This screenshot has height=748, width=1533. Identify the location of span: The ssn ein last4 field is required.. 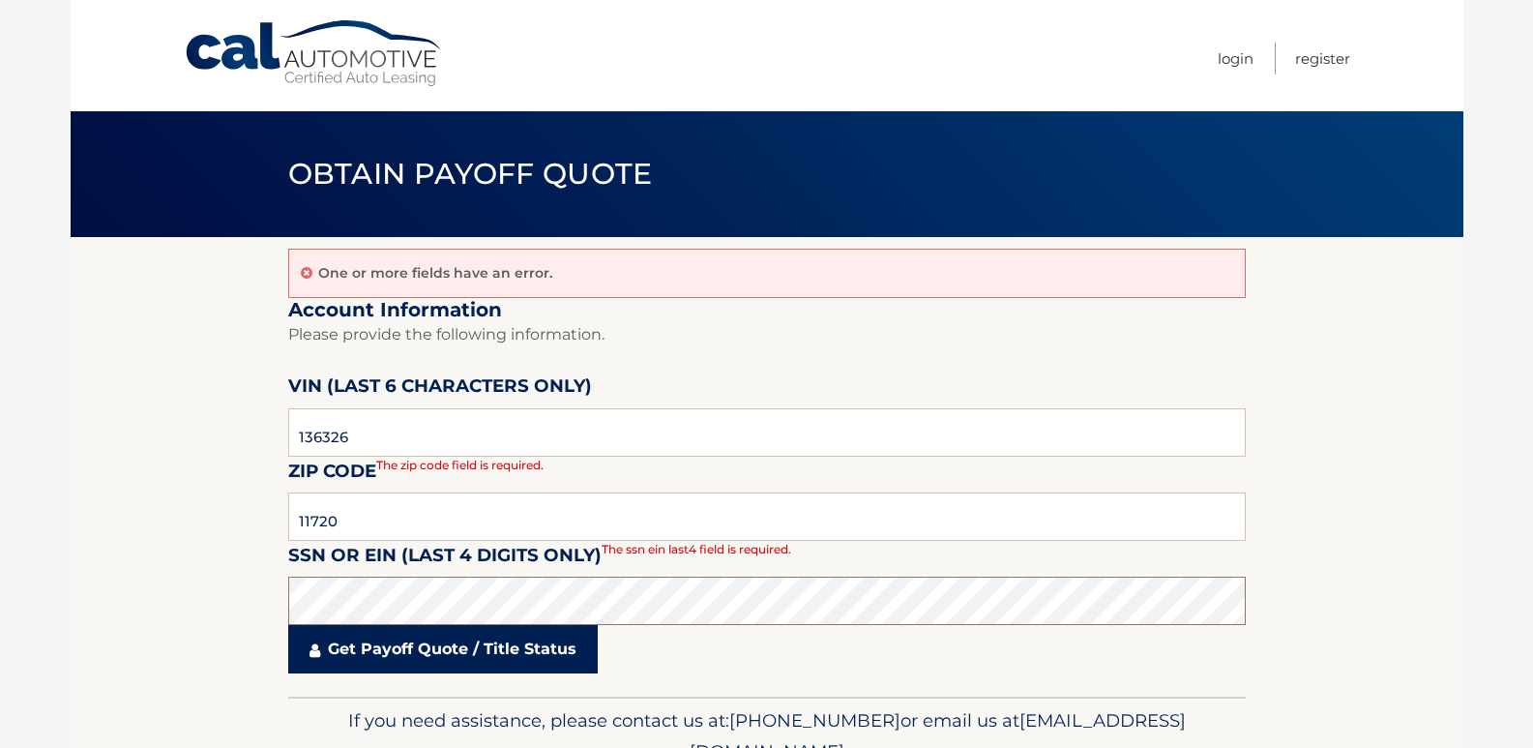
(696, 548).